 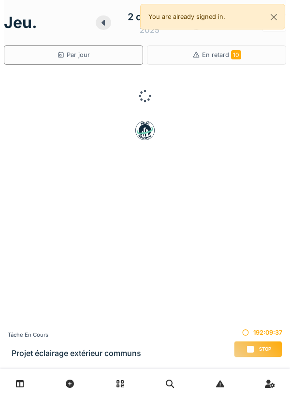 What do you see at coordinates (149, 30) in the screenshot?
I see `div: 2025` at bounding box center [149, 30].